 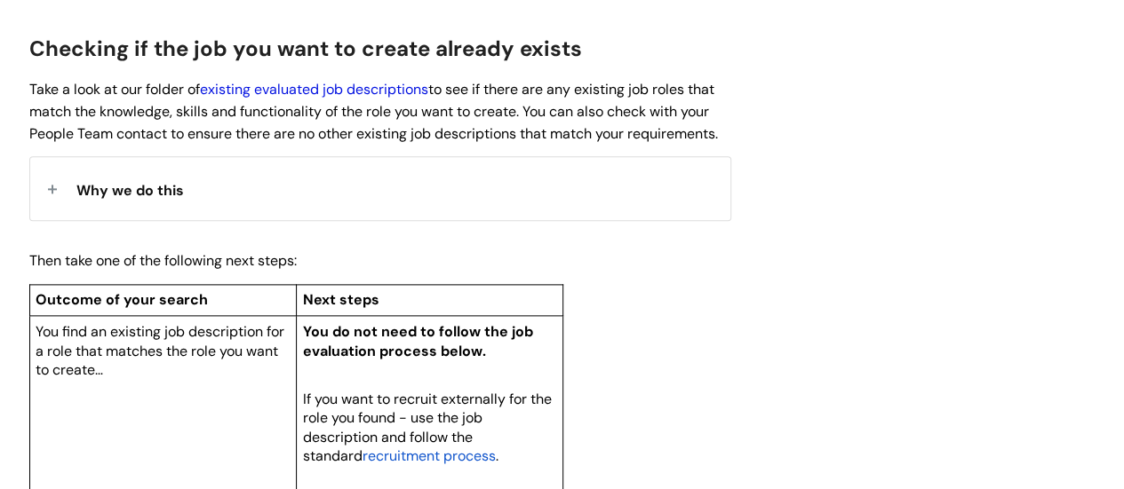 I want to click on span: Next steps, so click(x=341, y=299).